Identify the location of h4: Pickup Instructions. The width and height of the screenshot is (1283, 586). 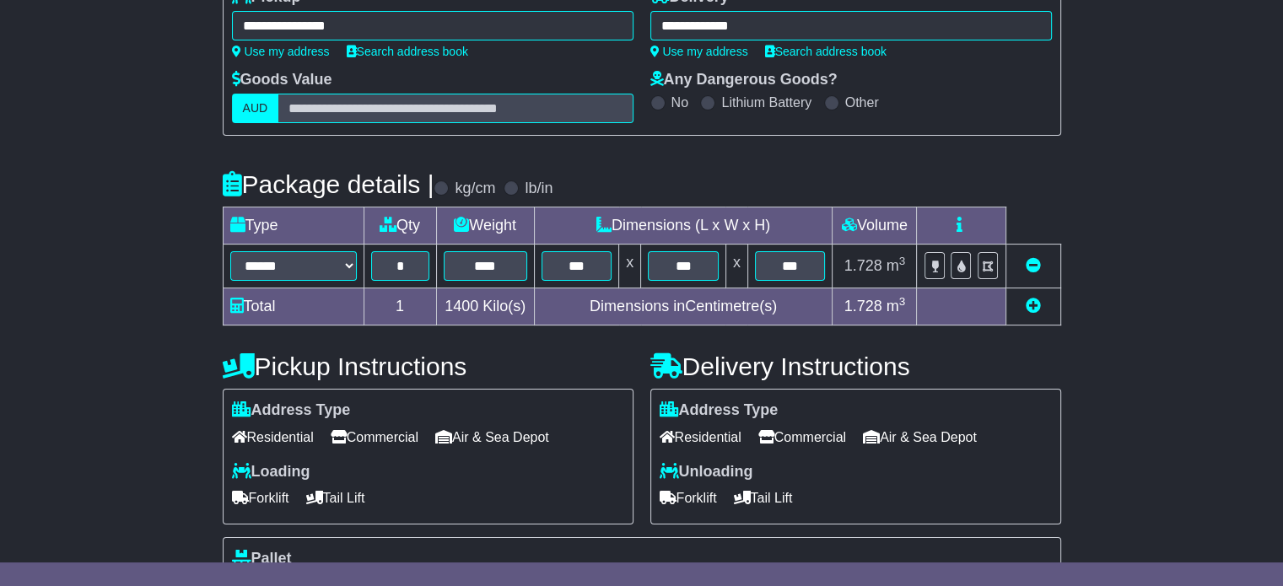
(428, 366).